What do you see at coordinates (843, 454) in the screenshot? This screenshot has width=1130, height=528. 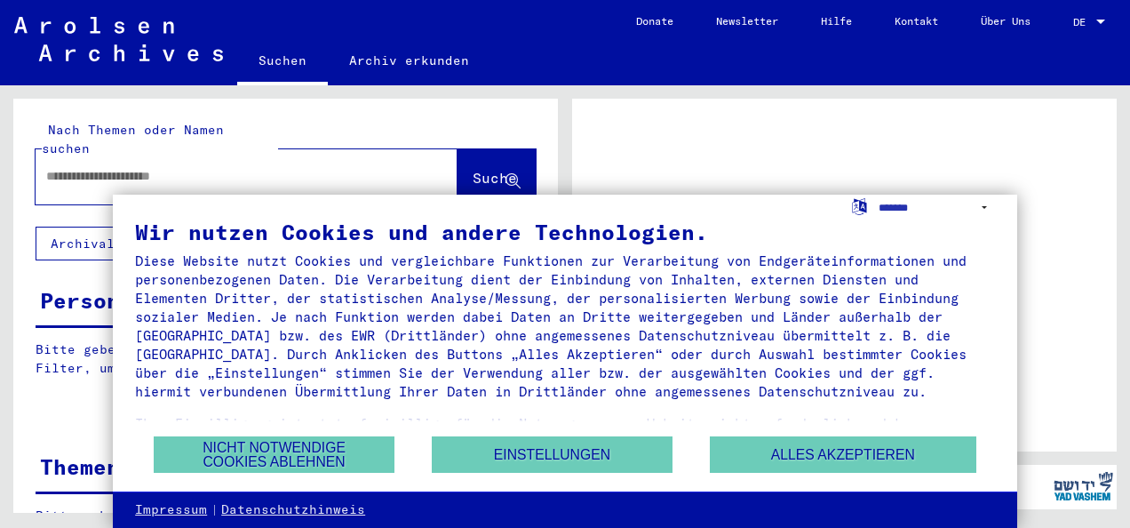 I see `button: Alles akzeptieren` at bounding box center [843, 454].